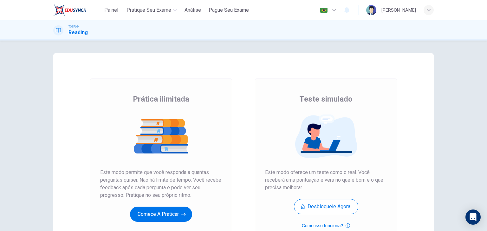 This screenshot has width=487, height=231. What do you see at coordinates (326, 226) in the screenshot?
I see `button: Como isso funciona?` at bounding box center [326, 226].